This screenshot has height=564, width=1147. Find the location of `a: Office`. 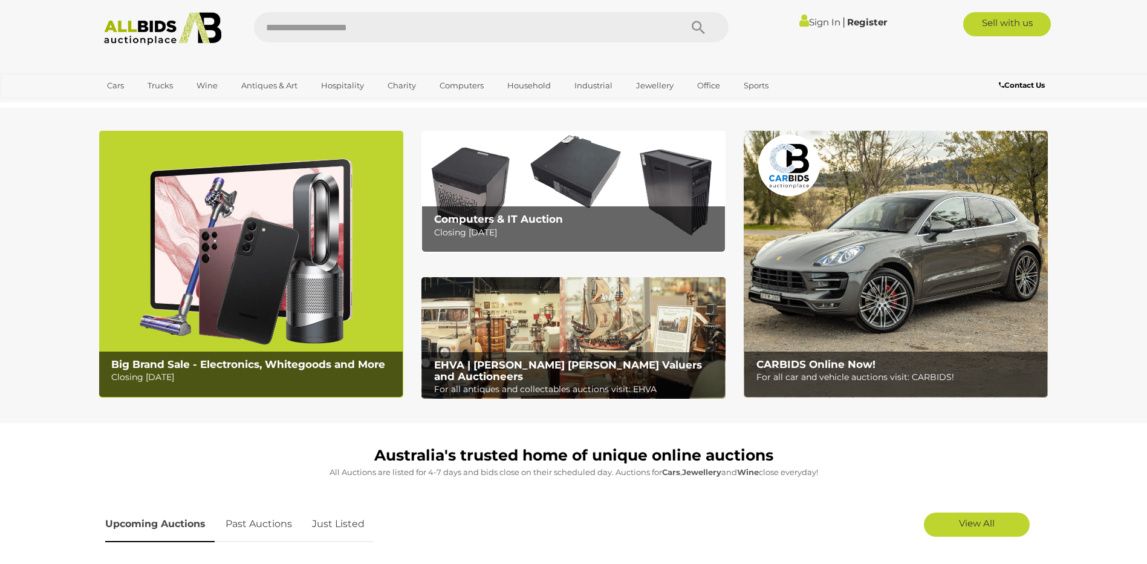

a: Office is located at coordinates (709, 85).